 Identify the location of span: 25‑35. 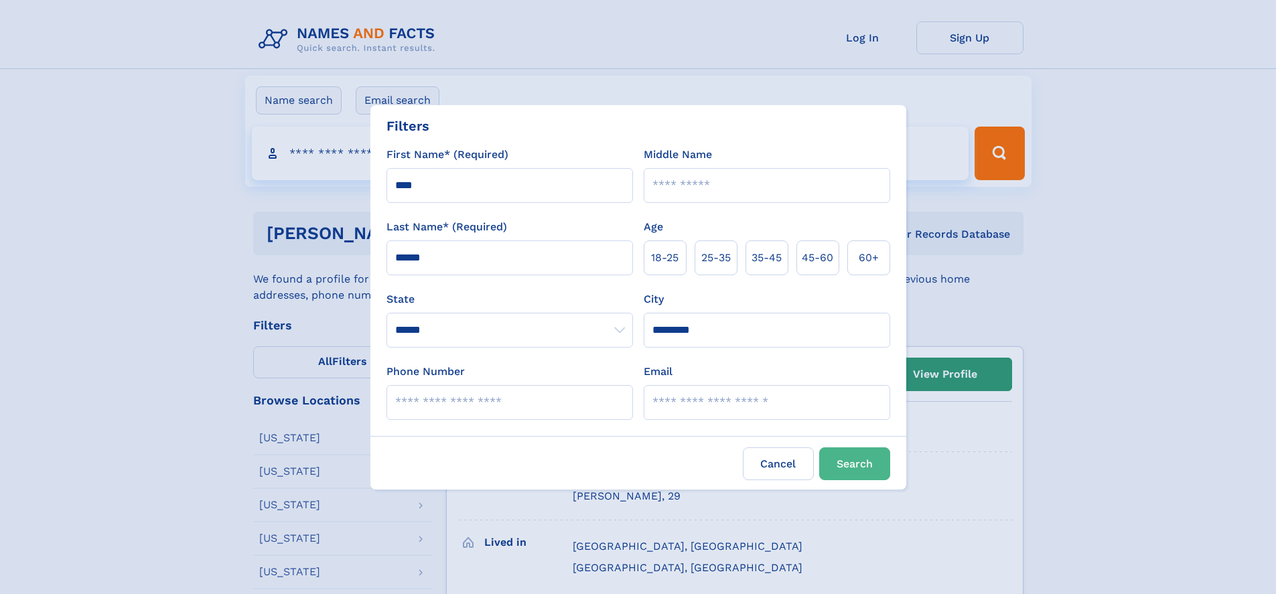
(716, 258).